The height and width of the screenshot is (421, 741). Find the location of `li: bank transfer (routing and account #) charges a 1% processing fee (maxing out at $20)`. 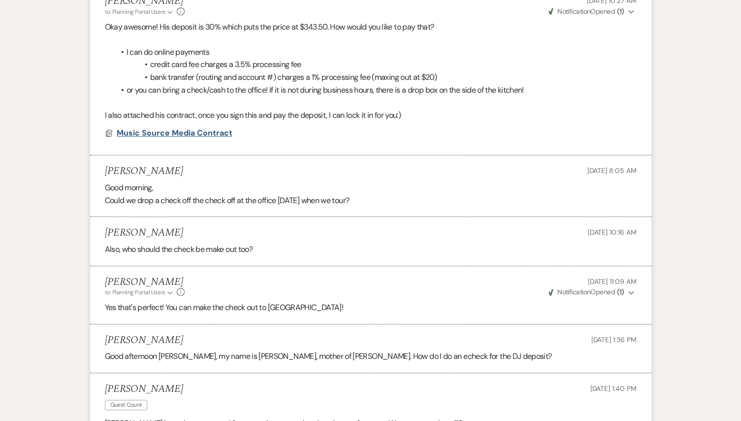

li: bank transfer (routing and account #) charges a 1% processing fee (maxing out at $20) is located at coordinates (376, 77).